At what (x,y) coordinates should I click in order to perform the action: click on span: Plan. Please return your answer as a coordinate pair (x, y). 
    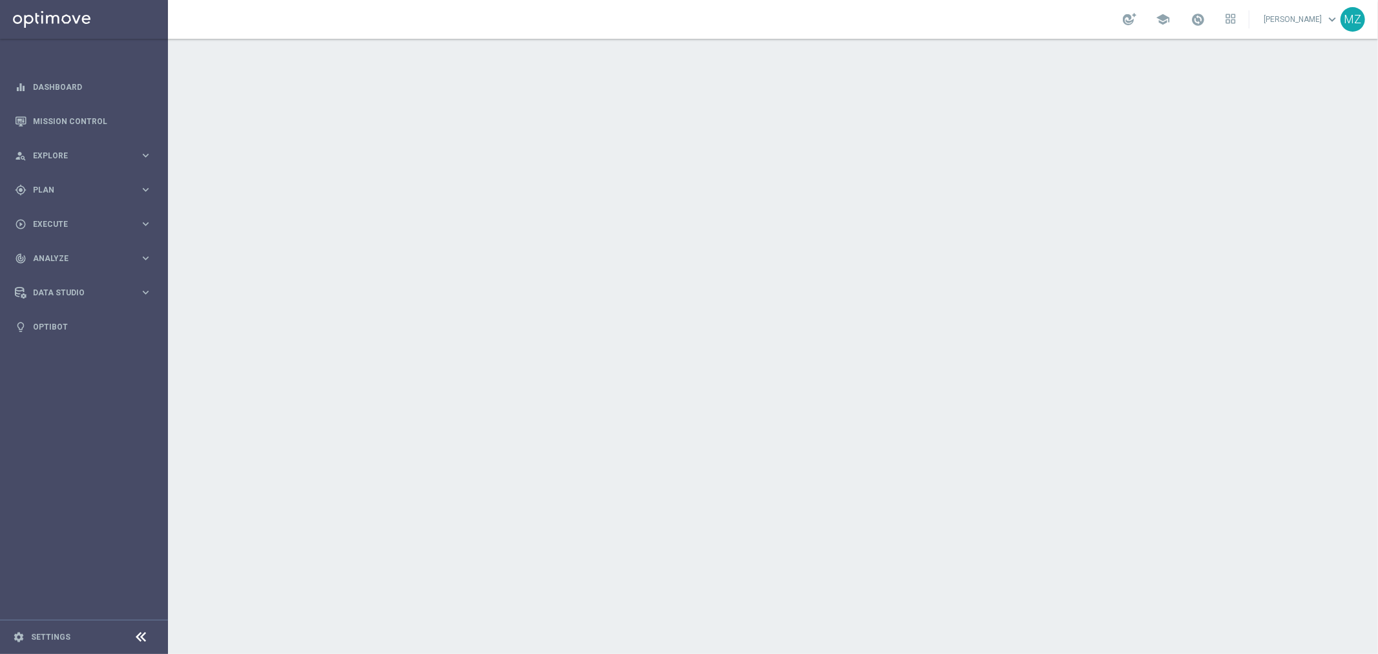
    Looking at the image, I should click on (86, 190).